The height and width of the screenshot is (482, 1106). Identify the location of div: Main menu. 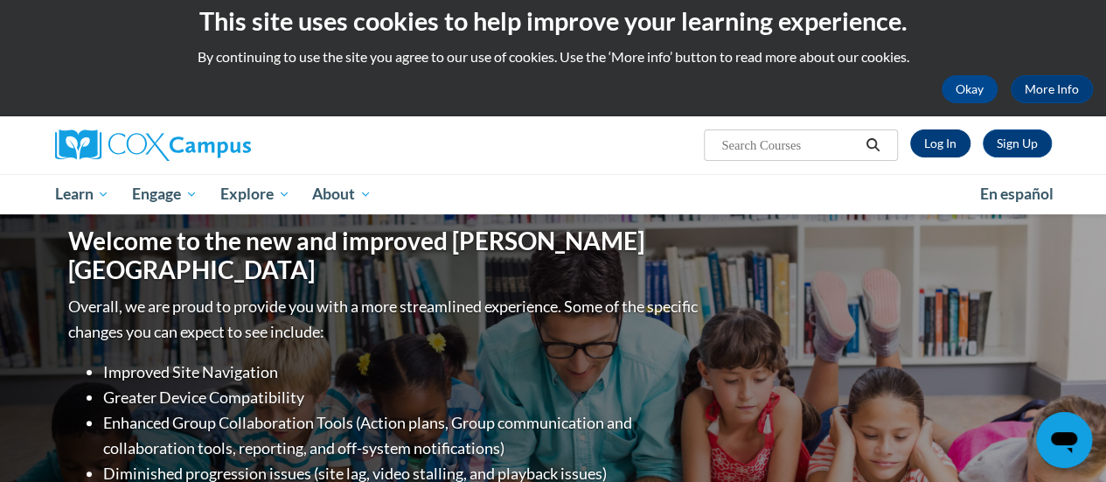
(553, 194).